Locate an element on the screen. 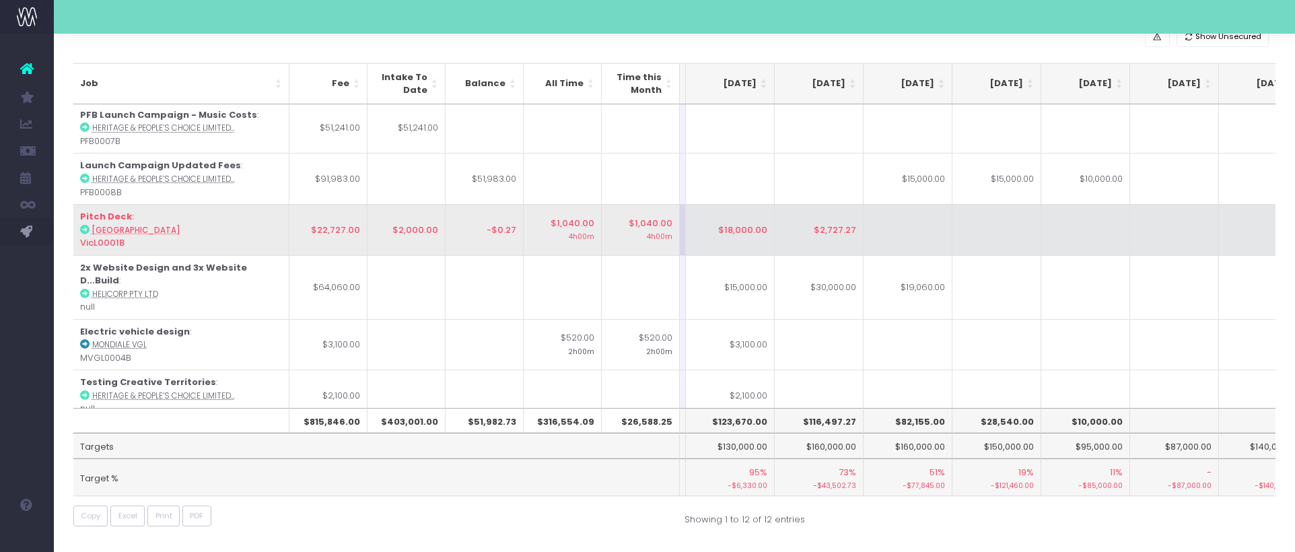 The image size is (1295, 552). span: Show Unsecured is located at coordinates (1228, 36).